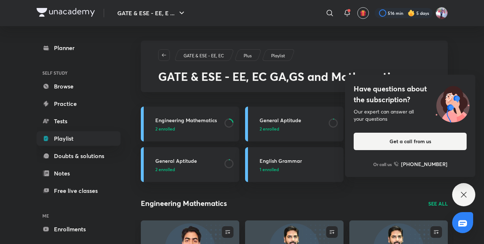  Describe the element at coordinates (65, 13) in the screenshot. I see `a: Company Logo` at that location.